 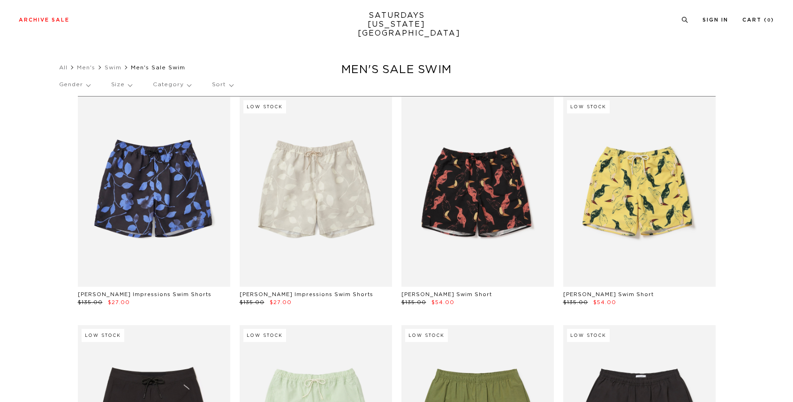 I want to click on p: Gender, so click(x=75, y=85).